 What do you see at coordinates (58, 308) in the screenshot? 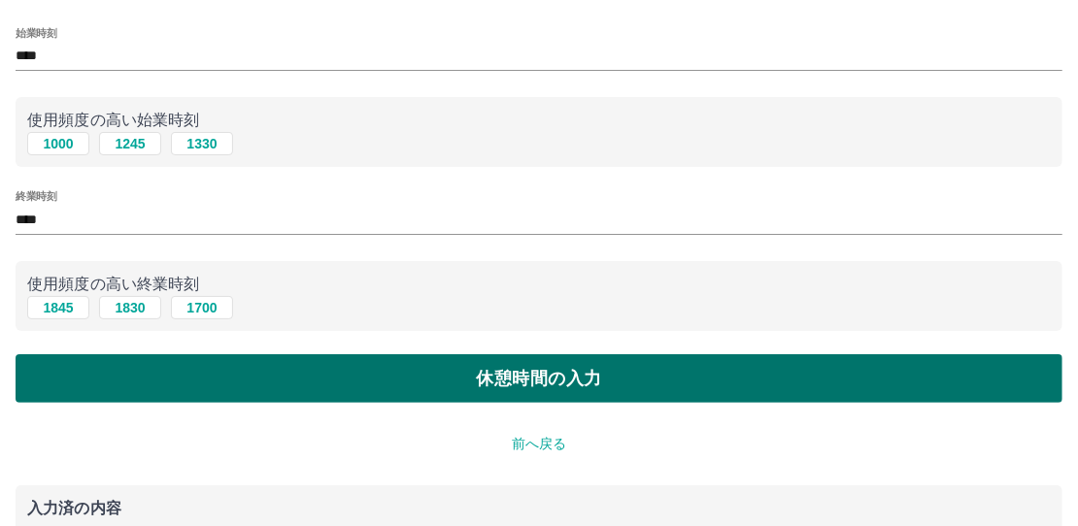
I see `button: 1845` at bounding box center [58, 308].